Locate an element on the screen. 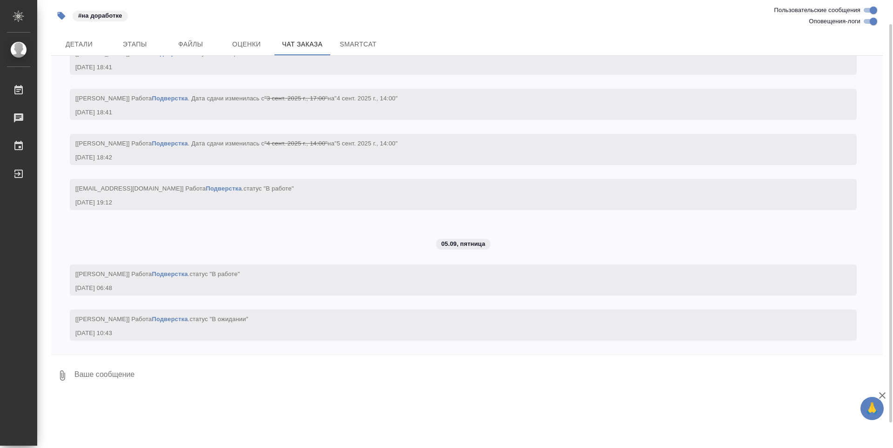 The height and width of the screenshot is (448, 893). p: 05.09, пятница is located at coordinates (463, 244).